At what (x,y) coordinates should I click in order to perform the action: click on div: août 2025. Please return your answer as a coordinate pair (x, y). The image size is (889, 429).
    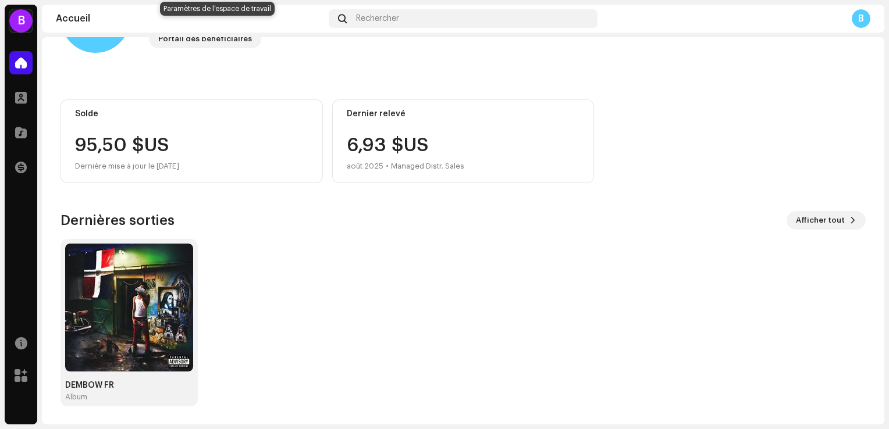
    Looking at the image, I should click on (365, 166).